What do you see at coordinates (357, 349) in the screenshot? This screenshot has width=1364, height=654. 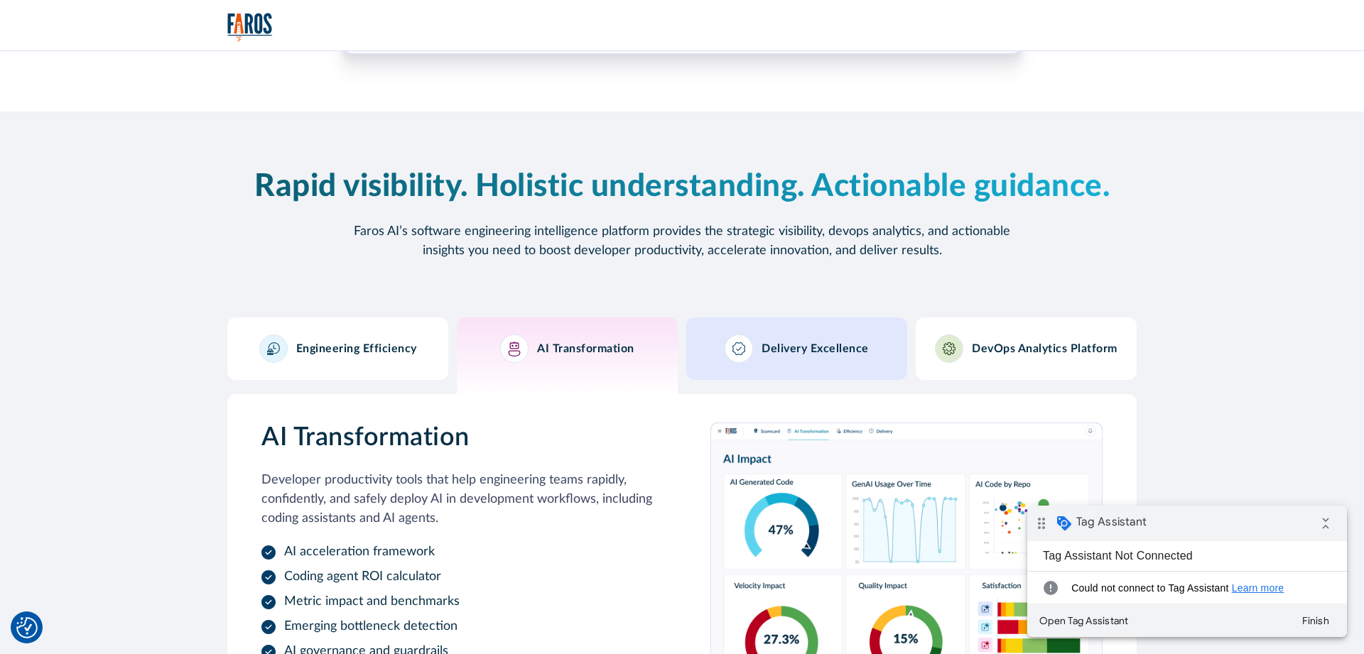 I see `h3: Engineering Efficiency` at bounding box center [357, 349].